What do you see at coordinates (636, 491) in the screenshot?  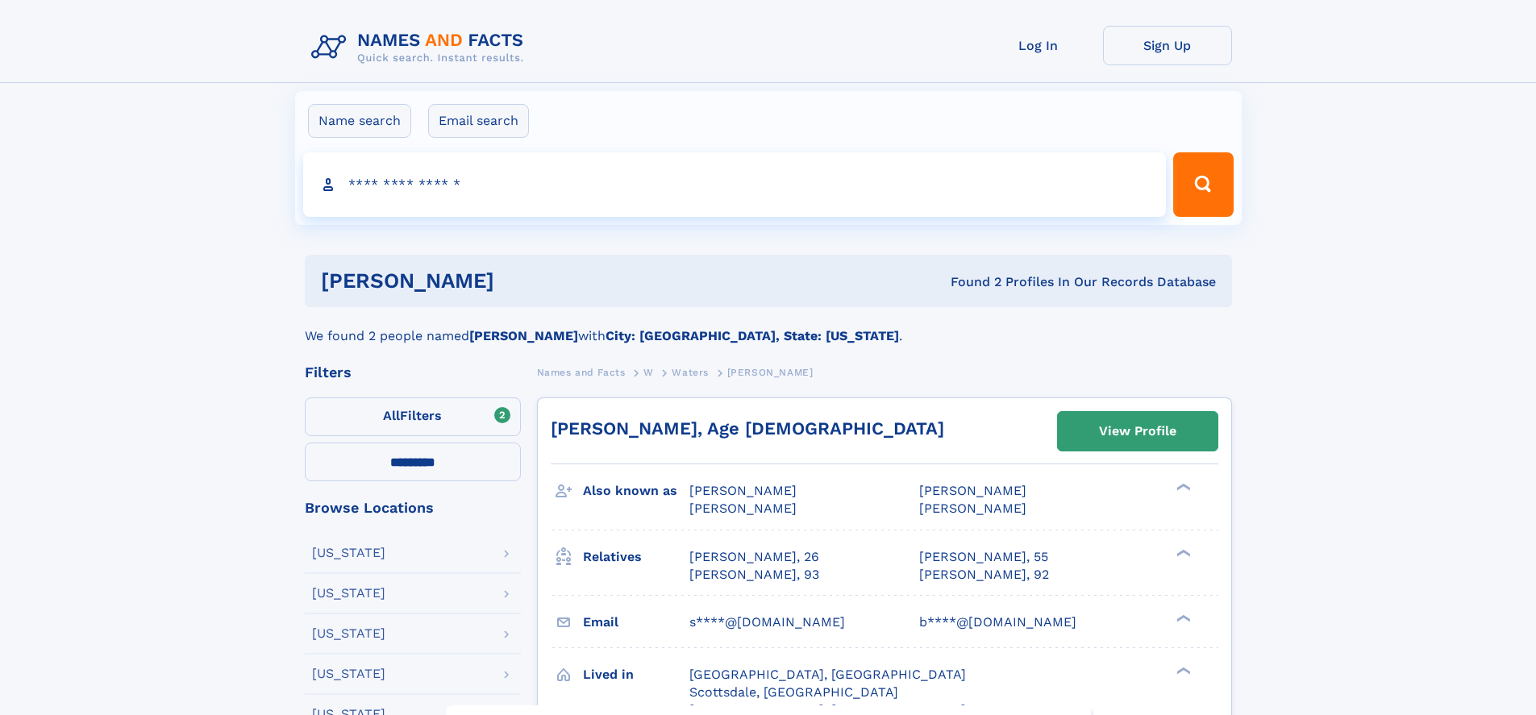 I see `h3: Also known as` at bounding box center [636, 491].